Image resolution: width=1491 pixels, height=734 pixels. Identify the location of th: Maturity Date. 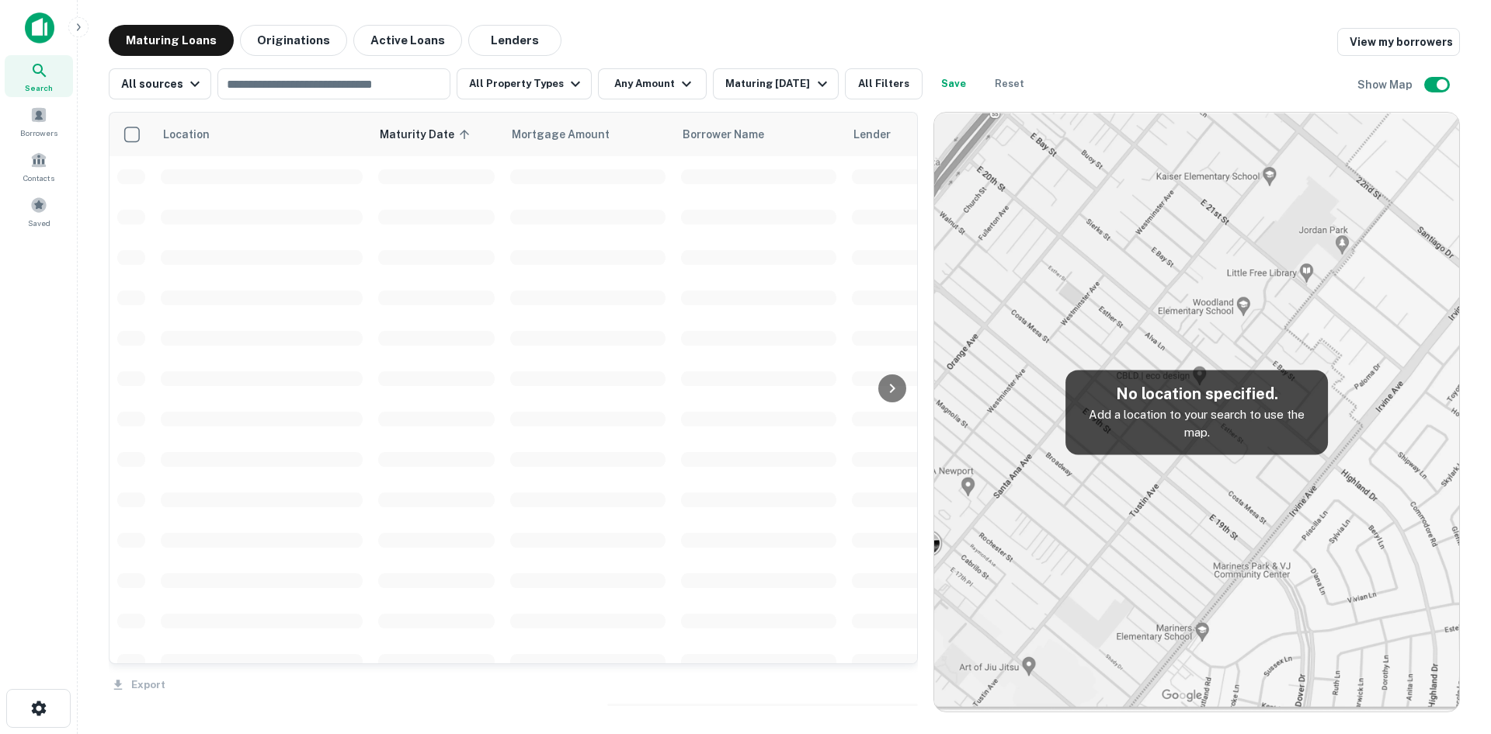
(436, 134).